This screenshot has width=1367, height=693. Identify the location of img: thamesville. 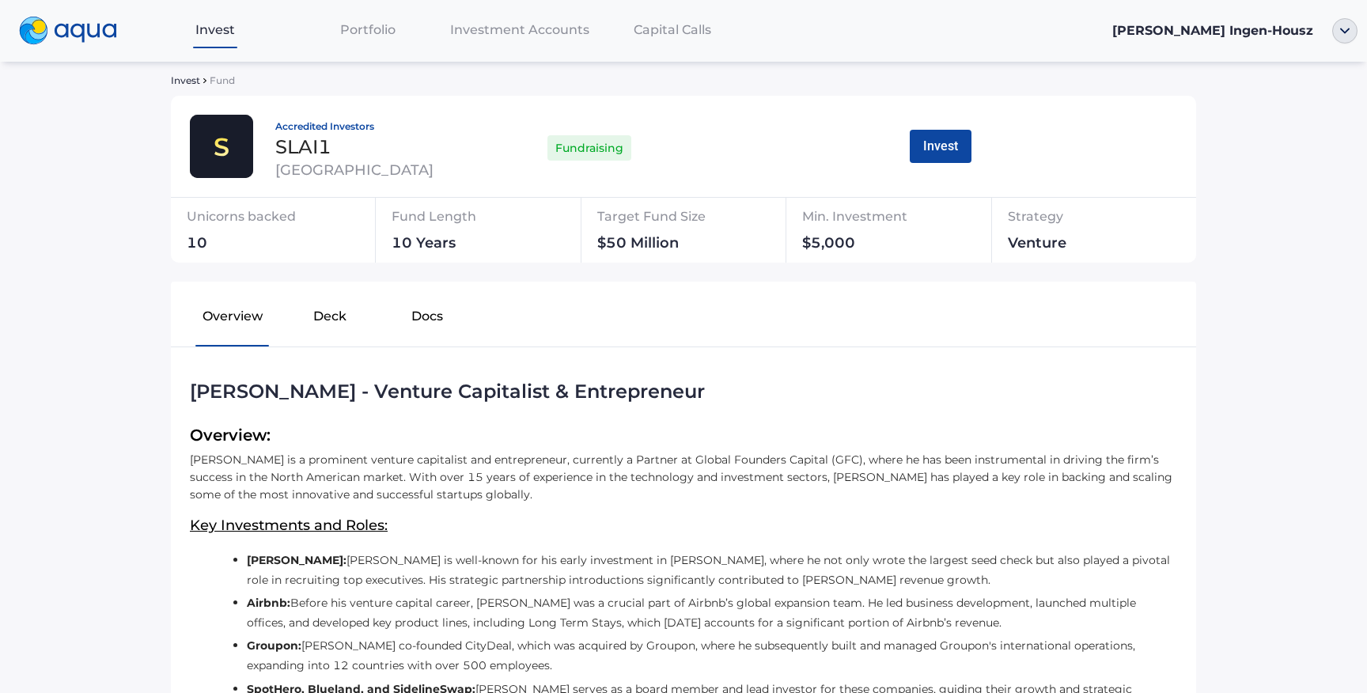
(221, 146).